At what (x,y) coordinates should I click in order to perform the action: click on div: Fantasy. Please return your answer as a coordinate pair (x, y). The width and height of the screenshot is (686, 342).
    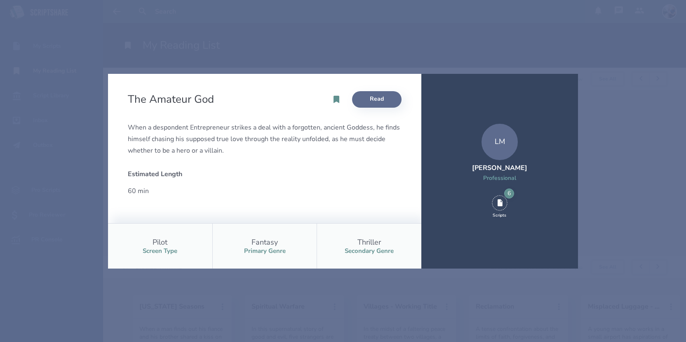
    Looking at the image, I should click on (265, 242).